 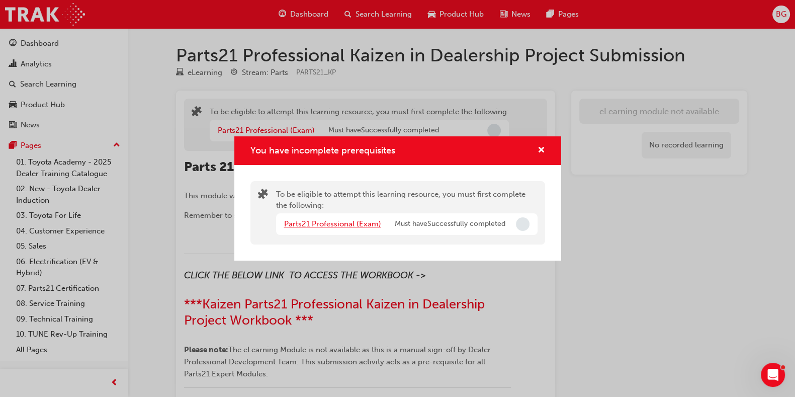 What do you see at coordinates (332, 224) in the screenshot?
I see `a: Parts21 Professional (Exam)` at bounding box center [332, 224].